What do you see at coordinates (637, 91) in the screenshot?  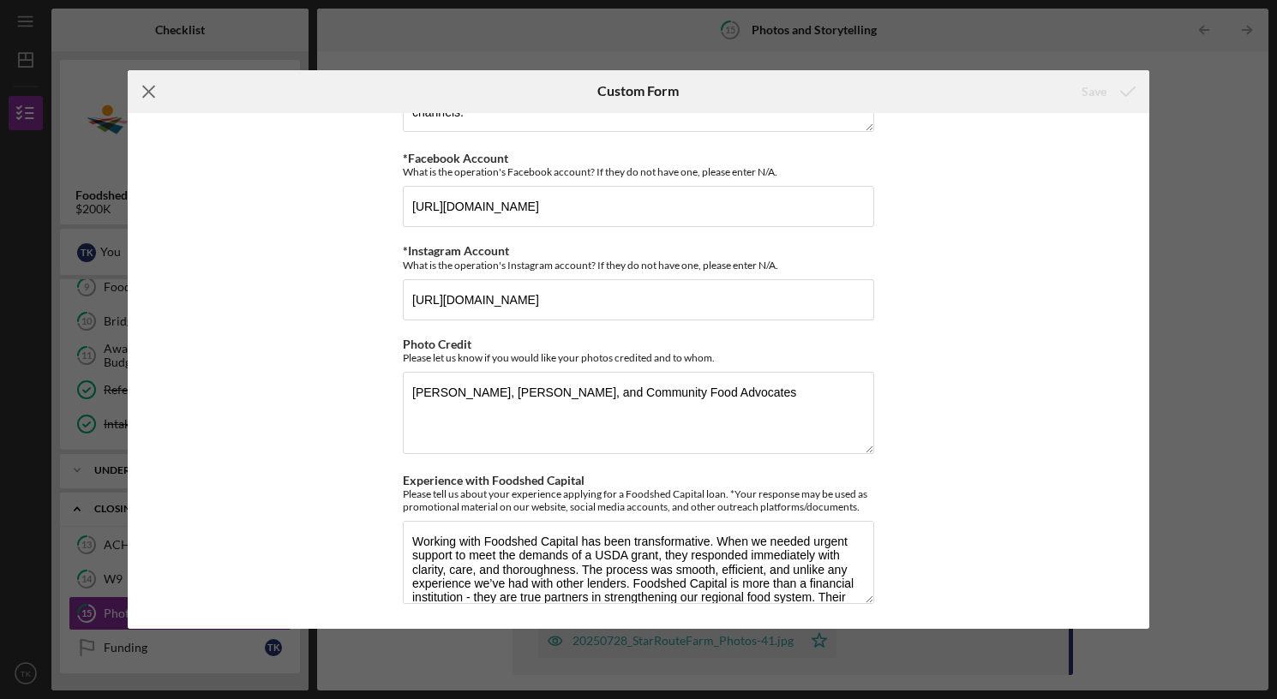 I see `h6: Custom Form` at bounding box center [637, 91].